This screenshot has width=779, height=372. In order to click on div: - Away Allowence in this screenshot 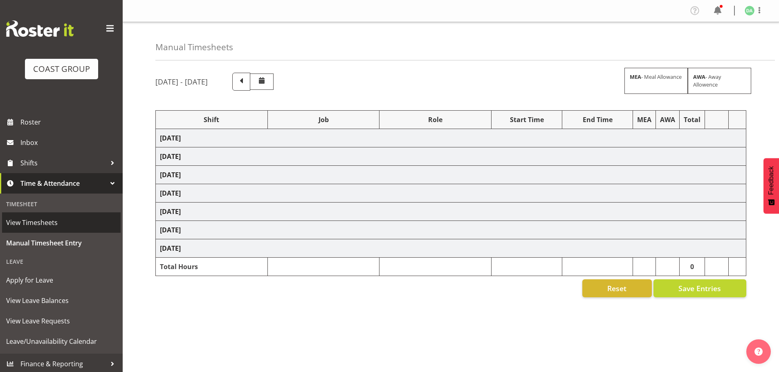, I will do `click(719, 81)`.